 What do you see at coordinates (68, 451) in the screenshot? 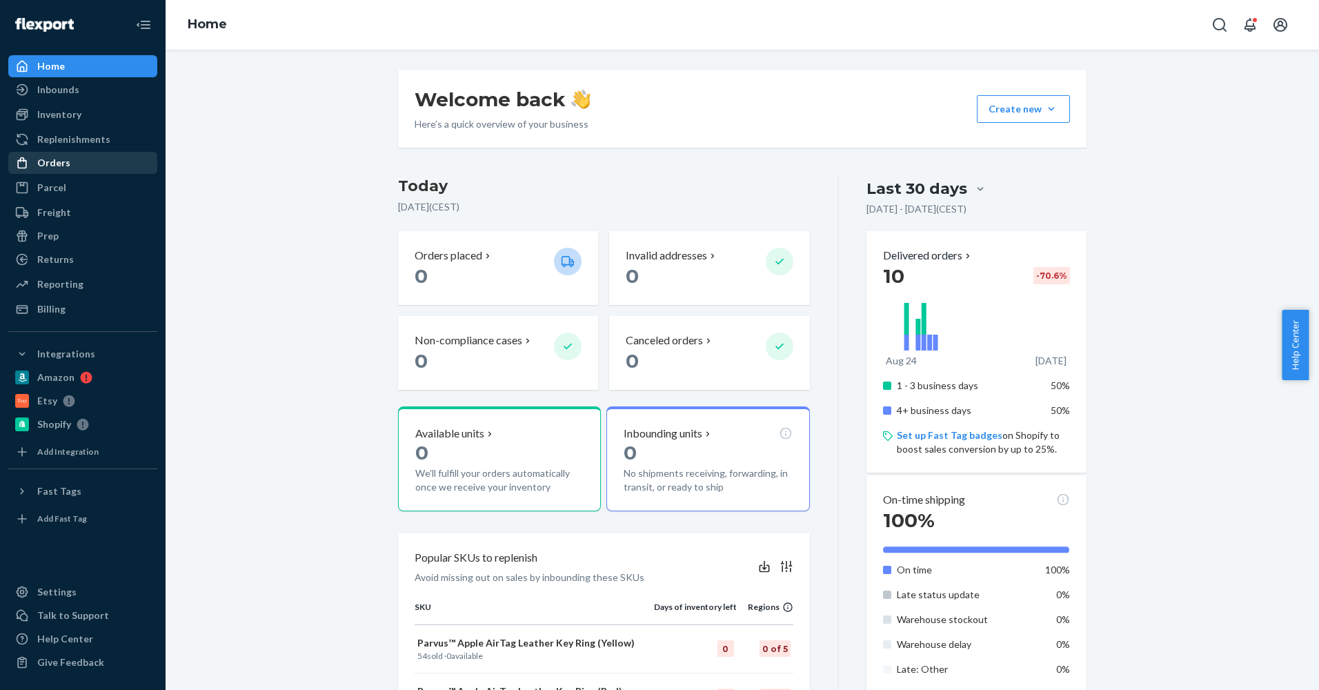
I see `div: Add Integration` at bounding box center [68, 451].